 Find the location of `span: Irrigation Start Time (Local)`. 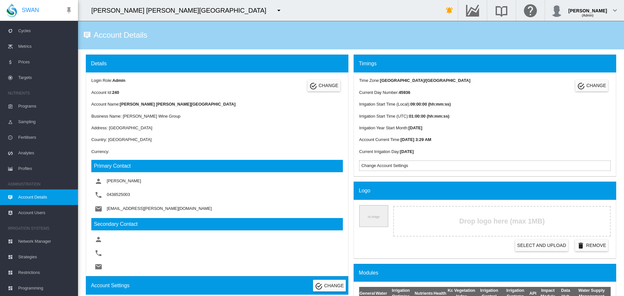

span: Irrigation Start Time (Local) is located at coordinates (384, 104).